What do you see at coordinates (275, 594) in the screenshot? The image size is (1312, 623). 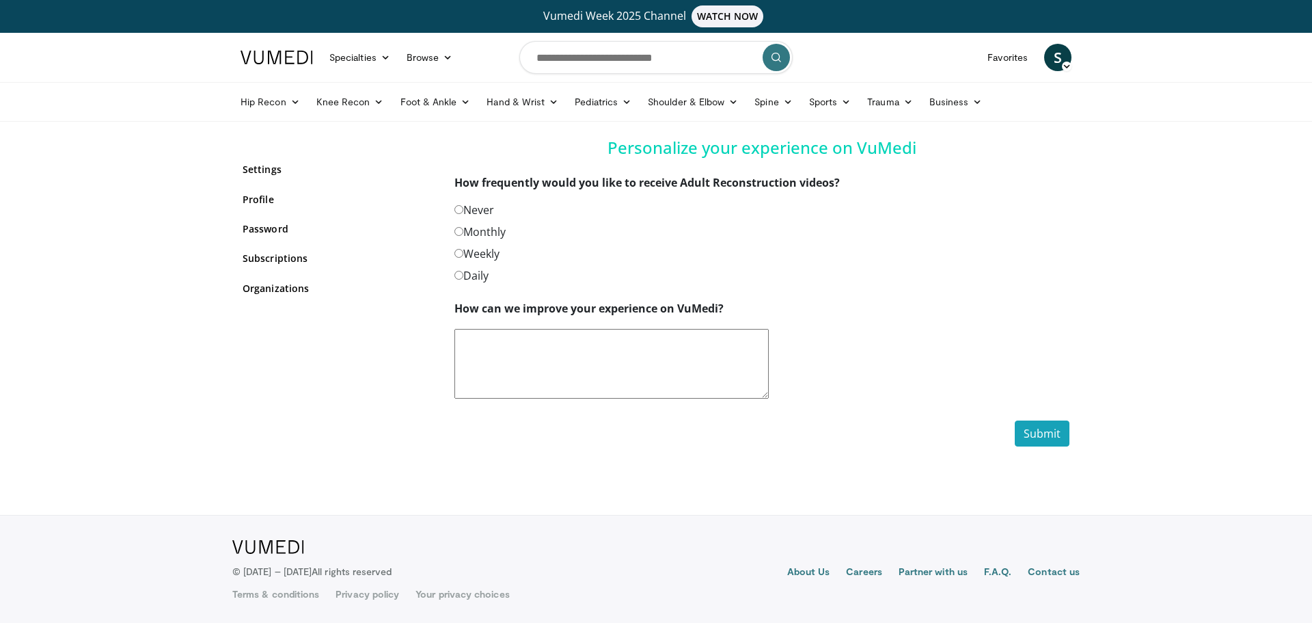 I see `a: Terms & conditions` at bounding box center [275, 594].